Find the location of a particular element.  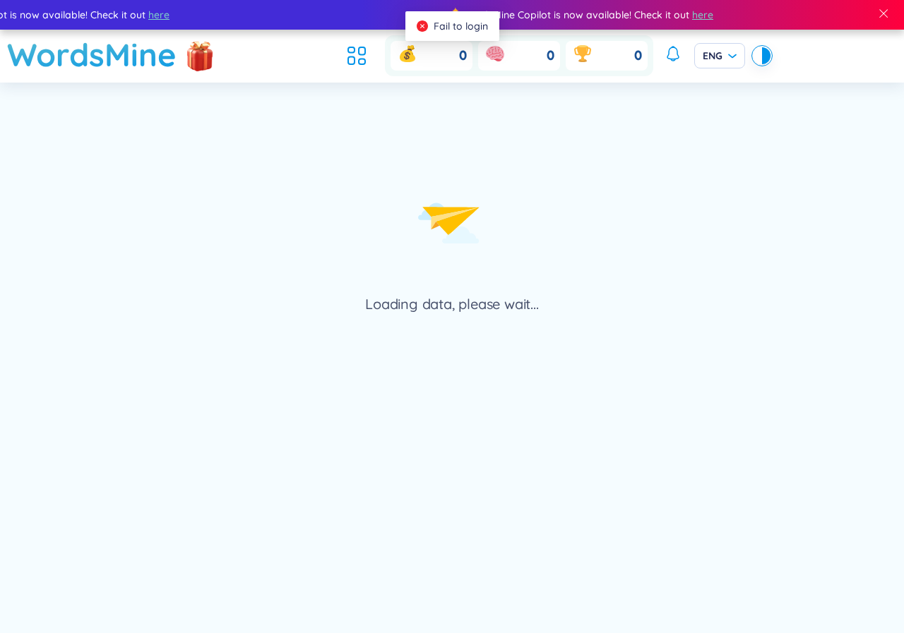

a: WordsMine is located at coordinates (92, 54).